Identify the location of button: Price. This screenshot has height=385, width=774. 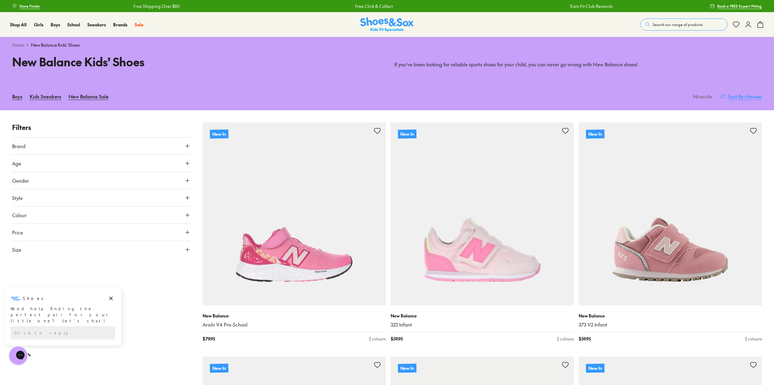
(101, 233).